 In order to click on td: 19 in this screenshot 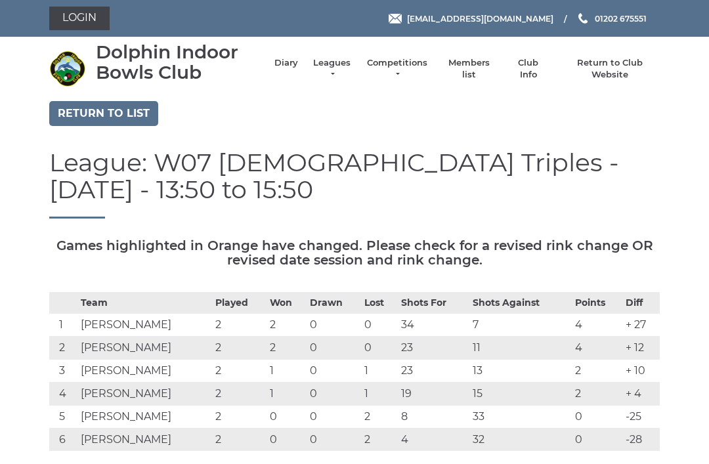, I will do `click(433, 394)`.